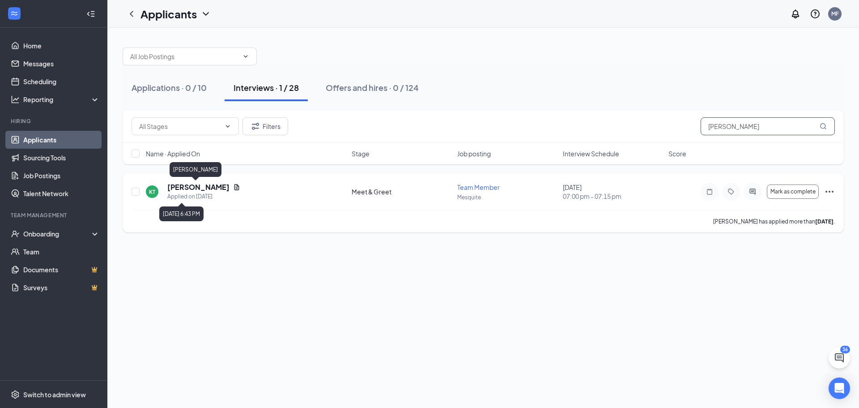  I want to click on a: Talent Network, so click(61, 193).